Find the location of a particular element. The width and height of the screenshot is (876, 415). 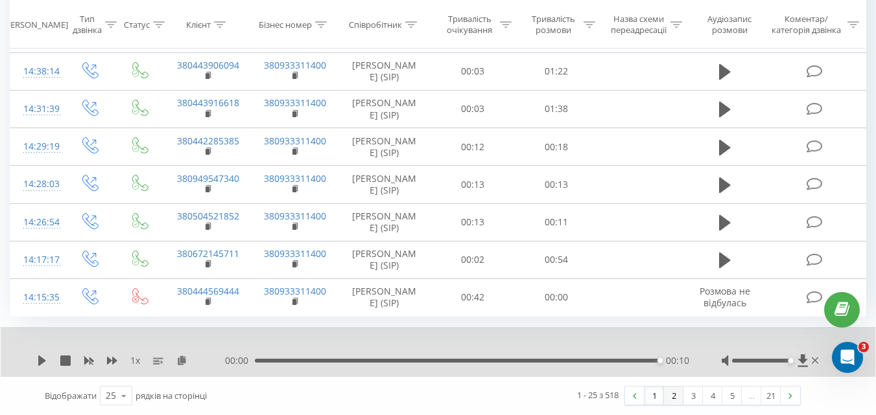

div: Тип дзвінка is located at coordinates (87, 25).